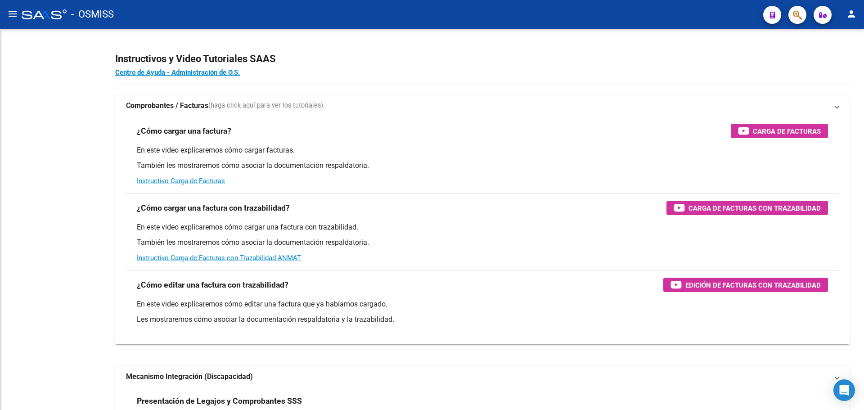 The image size is (864, 410). Describe the element at coordinates (482, 227) in the screenshot. I see `p: En este video explicaremos cómo cargar una factura con trazabilidad.` at that location.